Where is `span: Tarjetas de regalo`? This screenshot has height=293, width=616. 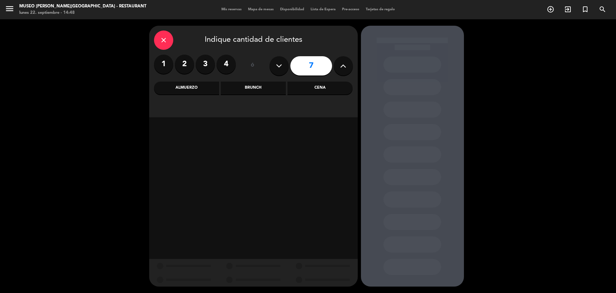
span: Tarjetas de regalo is located at coordinates (380, 9).